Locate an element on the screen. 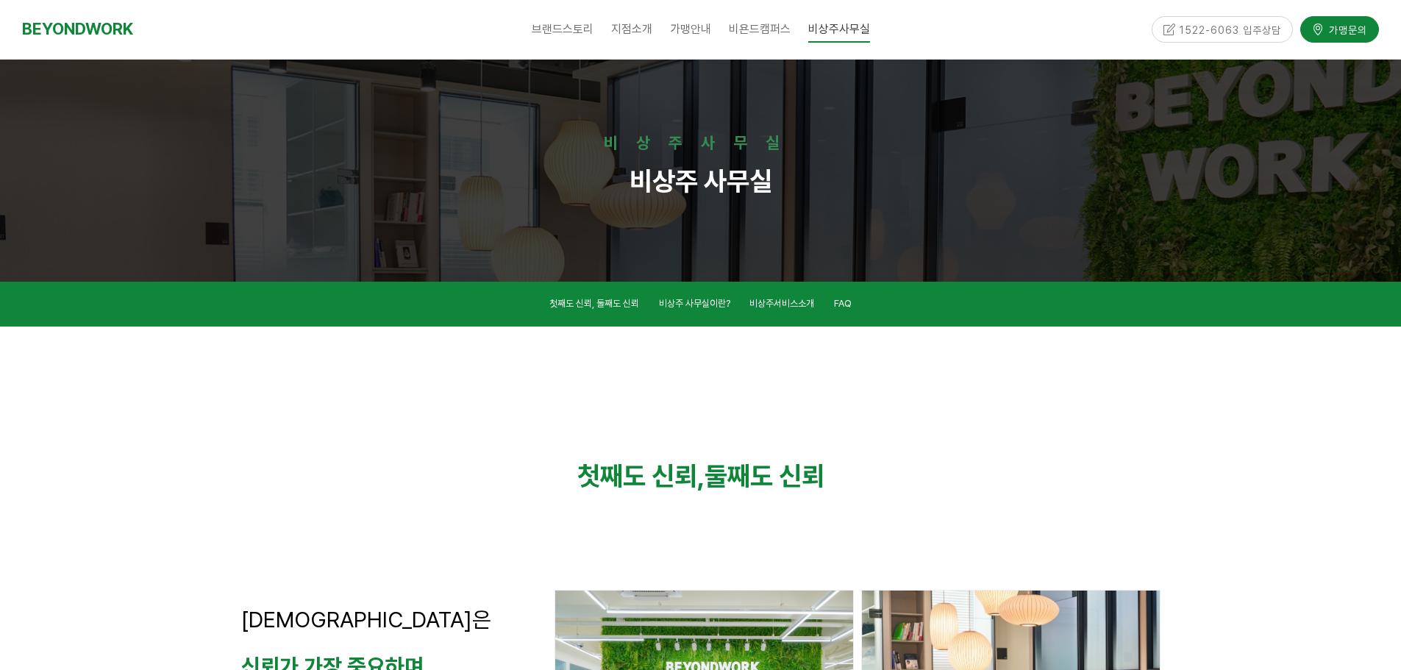  a: 비상주 사무실이란? is located at coordinates (694, 305).